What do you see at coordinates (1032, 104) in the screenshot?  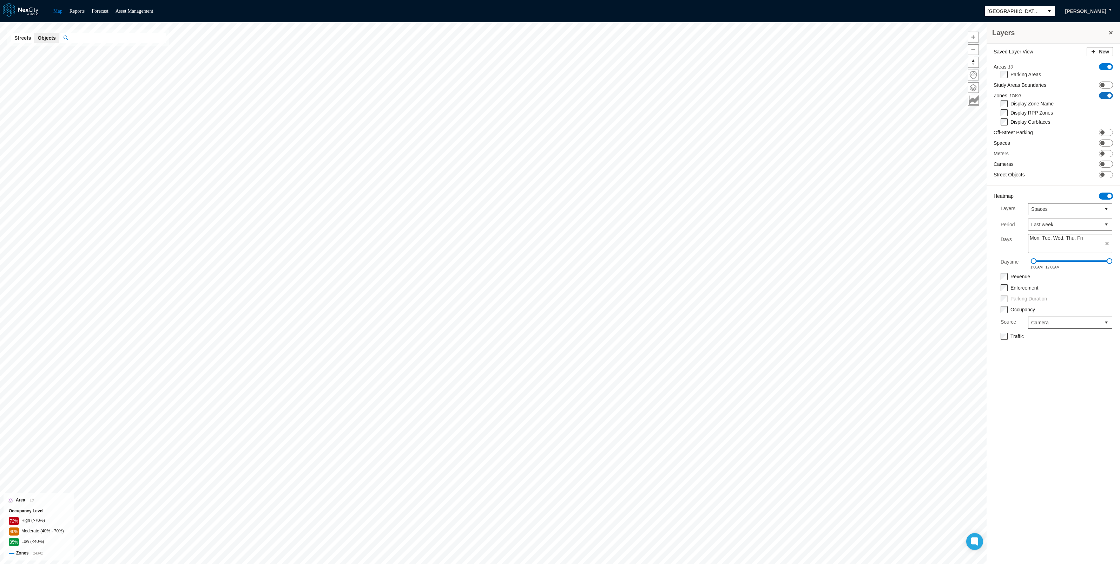 I see `label: Display Zone Name` at bounding box center [1032, 104].